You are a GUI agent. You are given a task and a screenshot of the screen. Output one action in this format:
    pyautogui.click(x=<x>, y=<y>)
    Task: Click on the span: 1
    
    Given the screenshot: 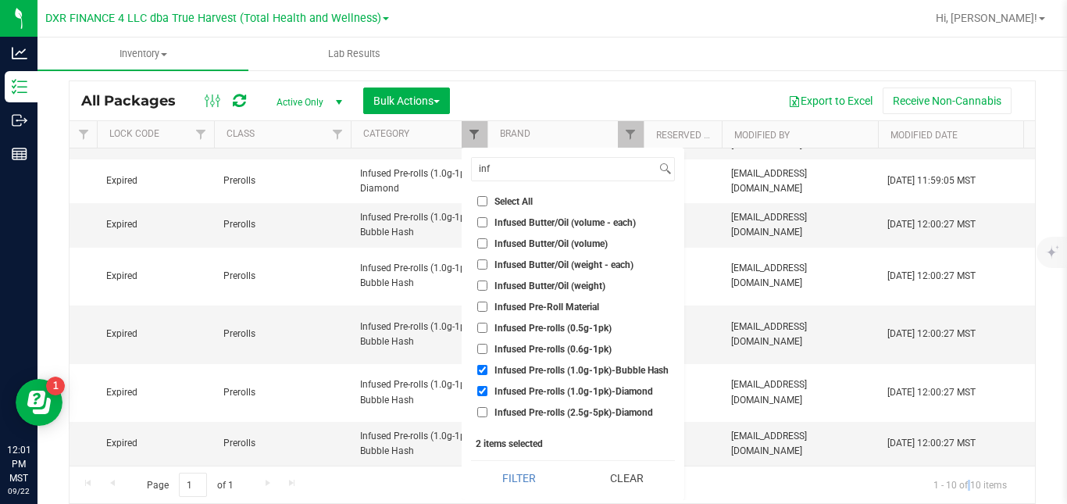 What is the action you would take?
    pyautogui.click(x=9, y=9)
    